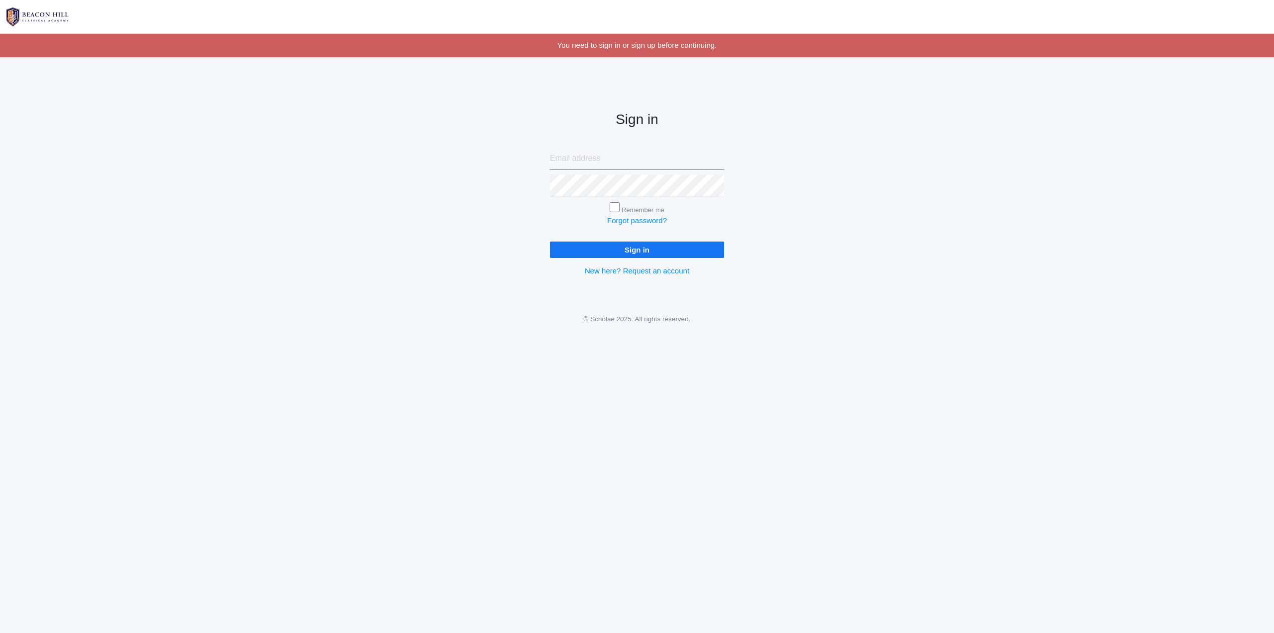 The width and height of the screenshot is (1274, 633). I want to click on input: Email address, so click(637, 158).